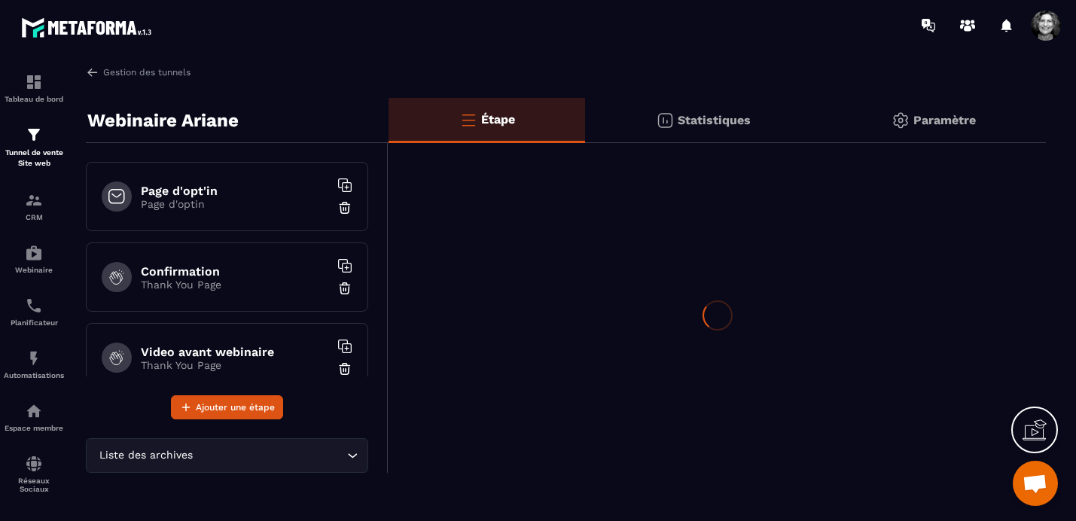 The image size is (1076, 521). What do you see at coordinates (270, 455) in the screenshot?
I see `input: Search for option` at bounding box center [270, 455].